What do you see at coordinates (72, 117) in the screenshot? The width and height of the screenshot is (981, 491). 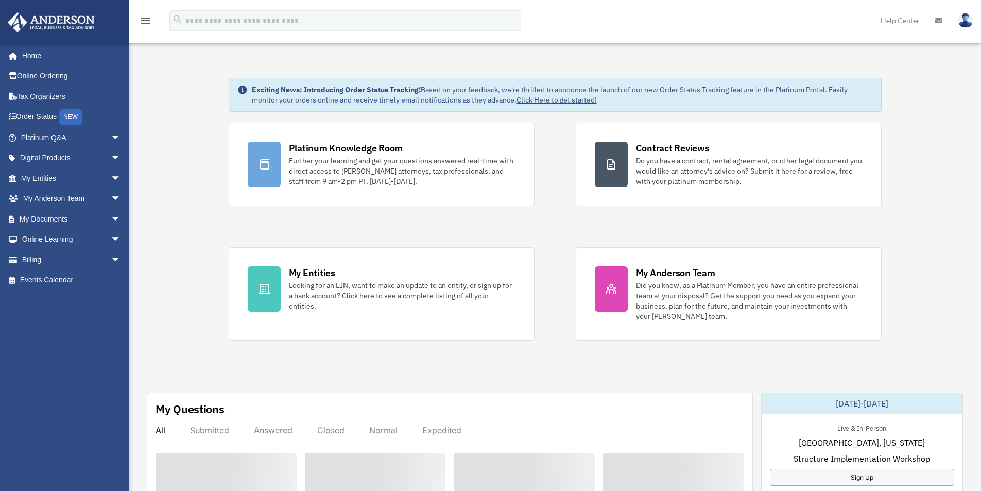 I see `a: Order StatusNEW` at bounding box center [72, 117].